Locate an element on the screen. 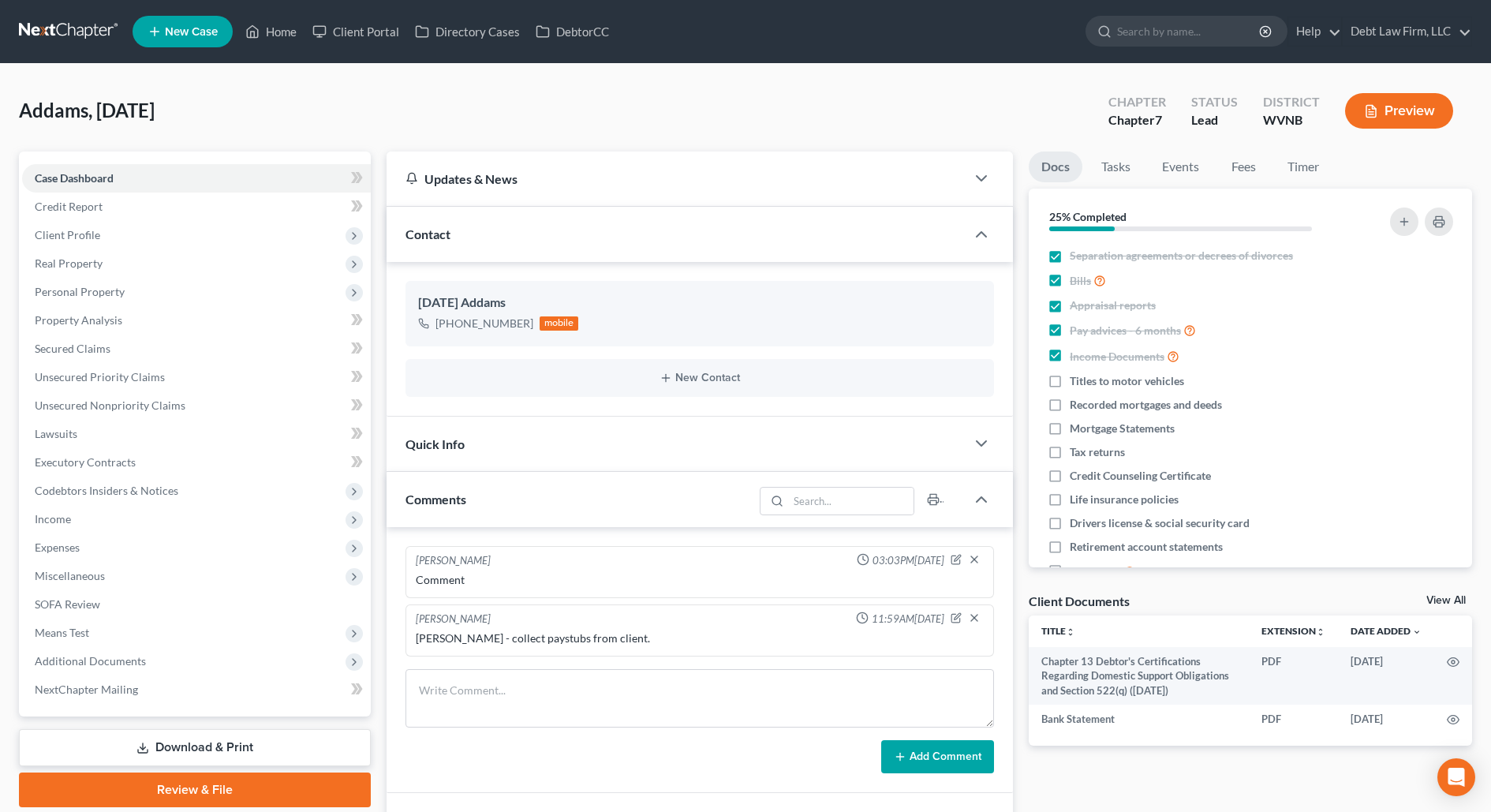 The width and height of the screenshot is (1491, 812). span: 7 is located at coordinates (1158, 119).